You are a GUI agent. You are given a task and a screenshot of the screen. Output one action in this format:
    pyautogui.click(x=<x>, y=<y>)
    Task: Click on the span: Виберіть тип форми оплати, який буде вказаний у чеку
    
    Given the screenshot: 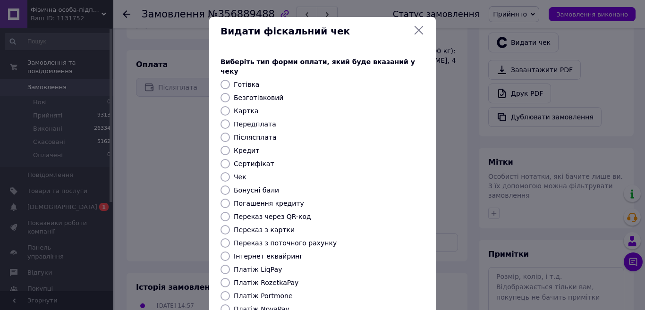 What is the action you would take?
    pyautogui.click(x=318, y=67)
    